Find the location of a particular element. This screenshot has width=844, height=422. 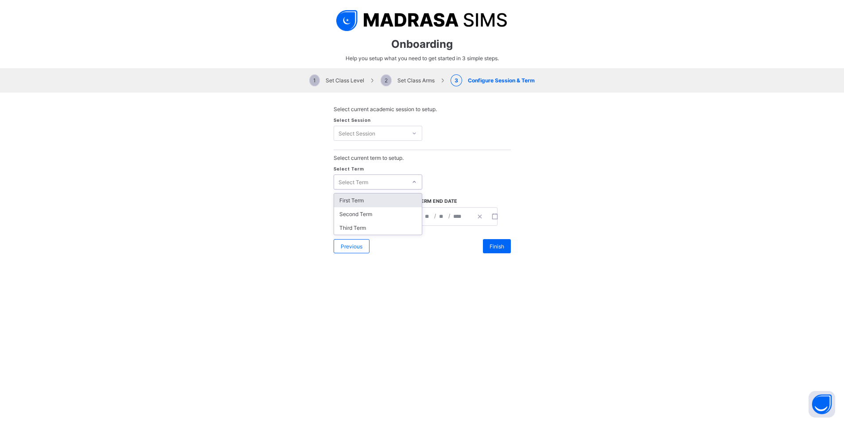

span: Previous is located at coordinates (352, 246).